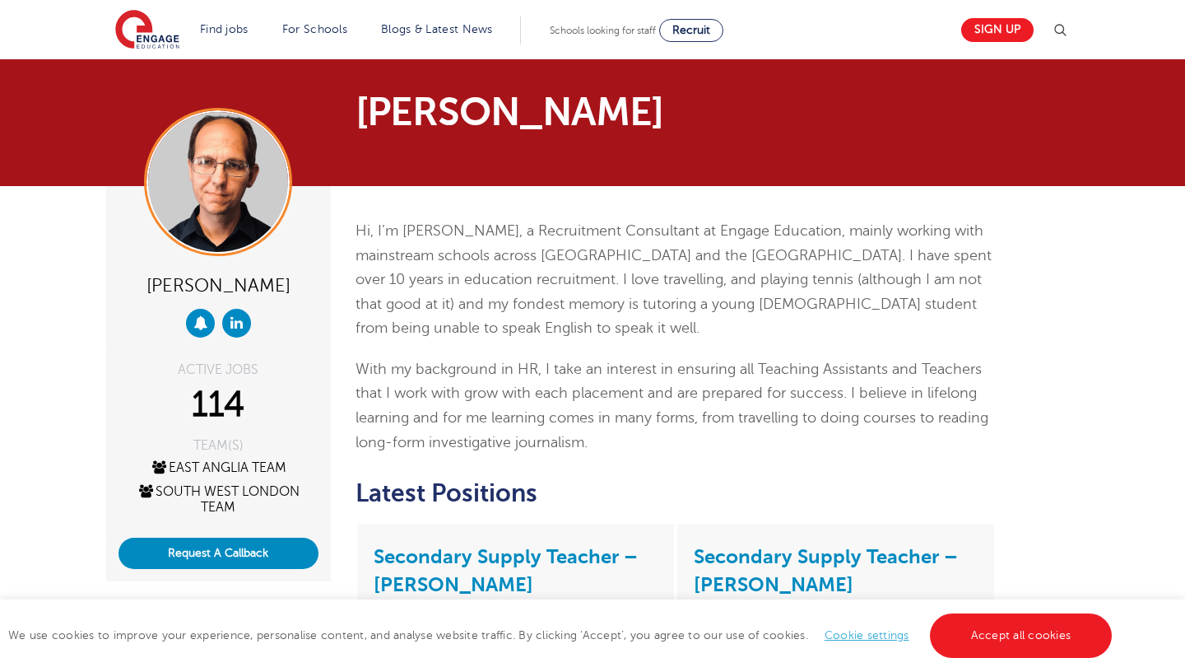  Describe the element at coordinates (1021, 635) in the screenshot. I see `a: Accept all cookies` at that location.